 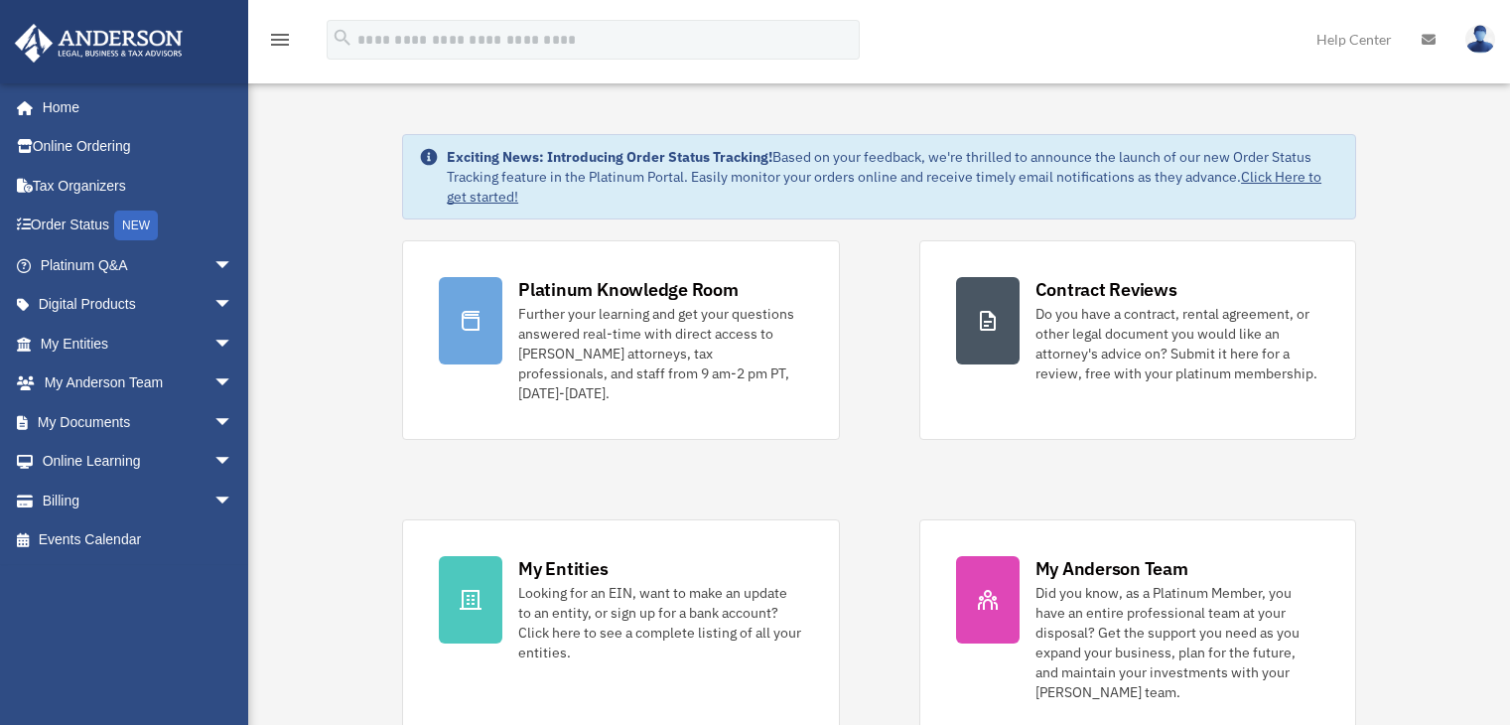 What do you see at coordinates (138, 305) in the screenshot?
I see `a: Digital Productsarrow_drop_down` at bounding box center [138, 305].